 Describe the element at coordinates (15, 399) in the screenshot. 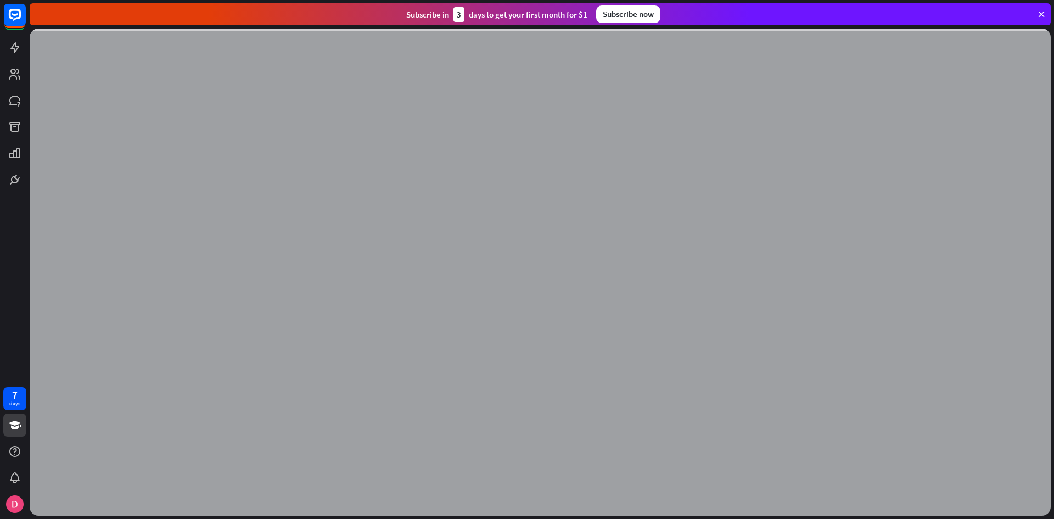

I see `a: 7 days` at that location.